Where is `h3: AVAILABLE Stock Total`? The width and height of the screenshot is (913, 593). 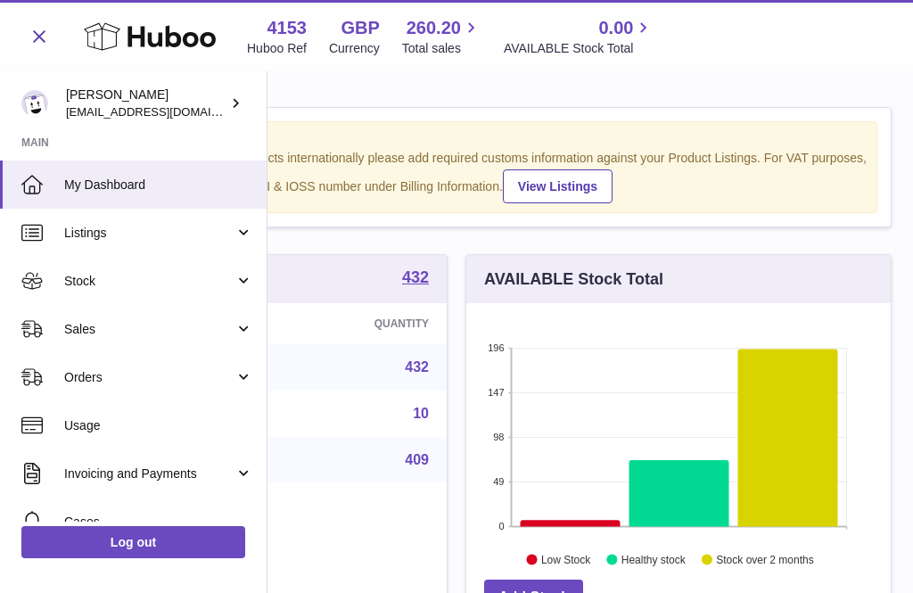
h3: AVAILABLE Stock Total is located at coordinates (573, 279).